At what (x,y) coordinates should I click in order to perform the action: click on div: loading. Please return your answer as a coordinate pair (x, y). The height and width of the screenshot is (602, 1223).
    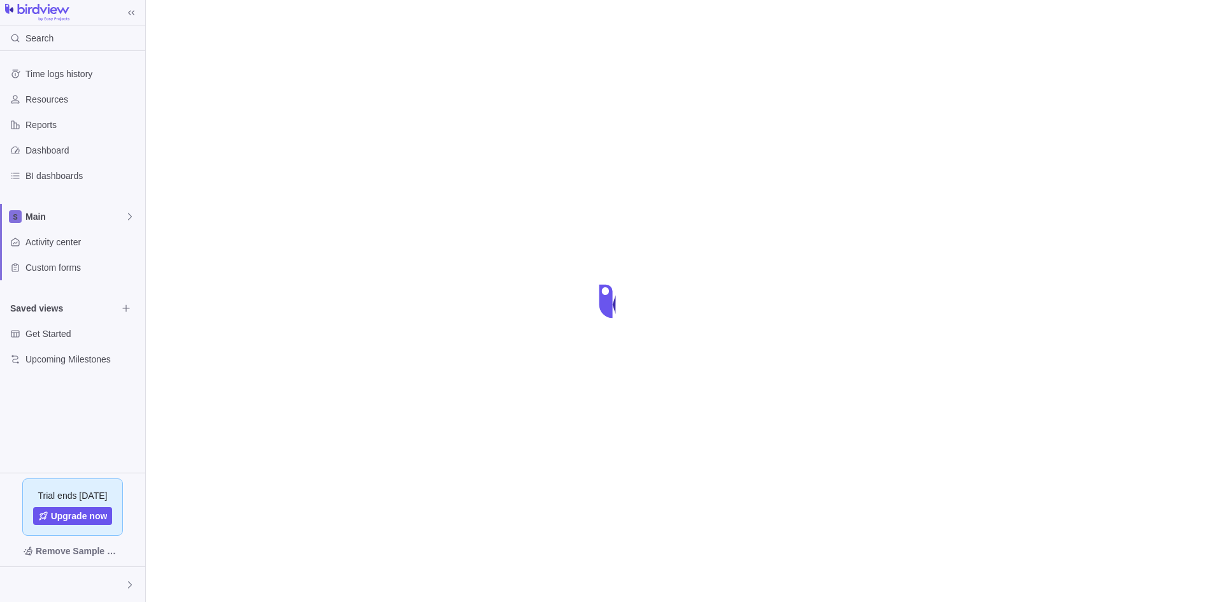
    Looking at the image, I should click on (612, 301).